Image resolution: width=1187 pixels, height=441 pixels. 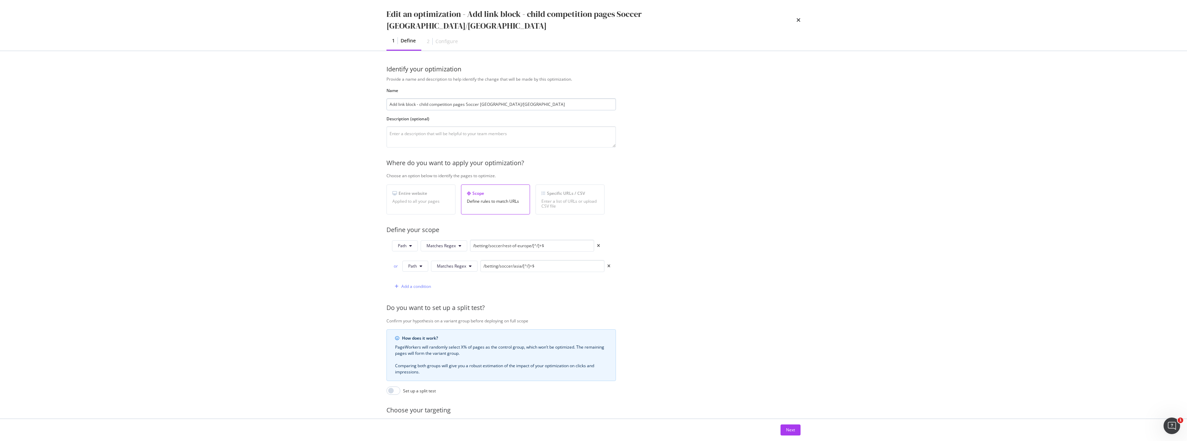 What do you see at coordinates (501, 360) in the screenshot?
I see `div: PageWorkers will randomly select X% of pages as the control group, which won’t be optimized. The ...` at bounding box center [501, 360].